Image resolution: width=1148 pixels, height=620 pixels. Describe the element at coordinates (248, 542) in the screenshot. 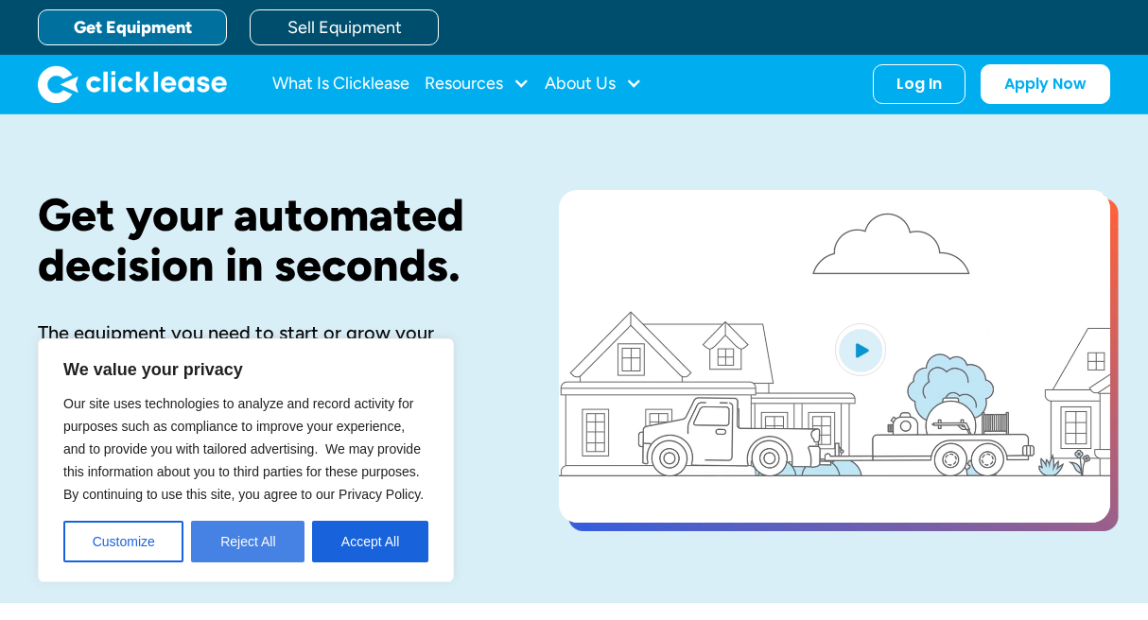

I see `button: Reject All` at that location.